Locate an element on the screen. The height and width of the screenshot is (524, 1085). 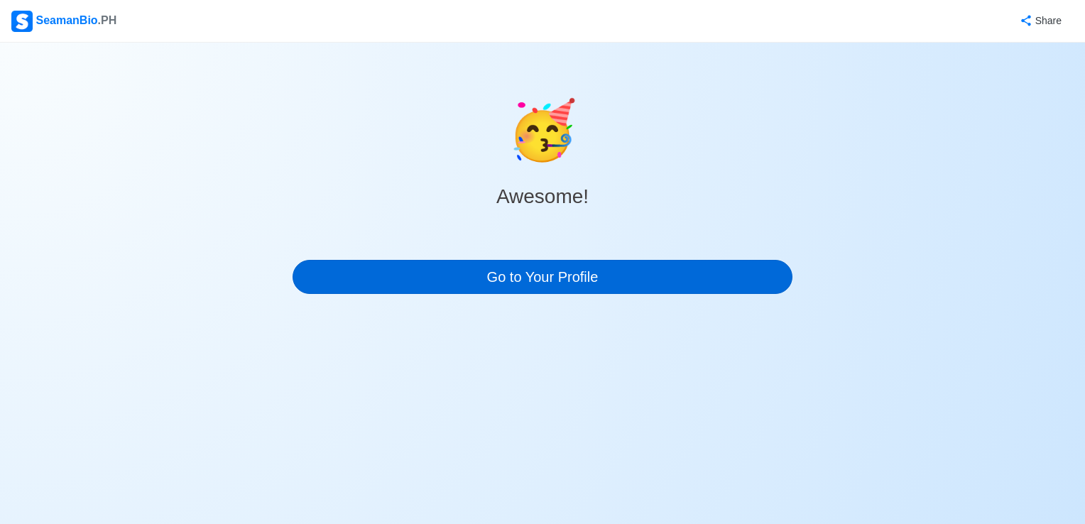
span: celebrate is located at coordinates (542, 131).